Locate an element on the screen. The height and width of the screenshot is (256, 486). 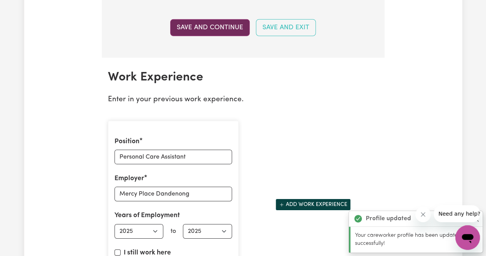
strong: Profile updated is located at coordinates (389, 218).